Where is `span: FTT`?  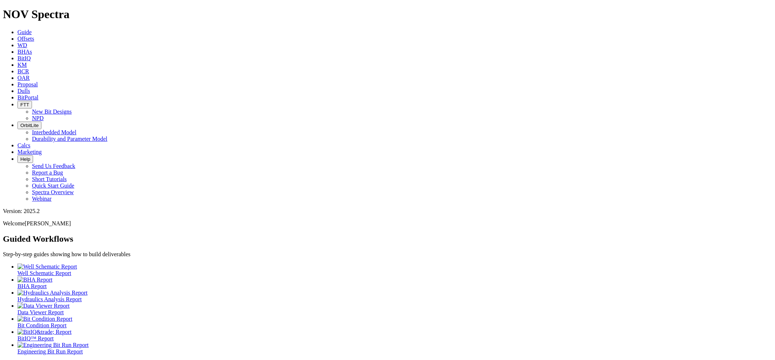
span: FTT is located at coordinates (25, 105).